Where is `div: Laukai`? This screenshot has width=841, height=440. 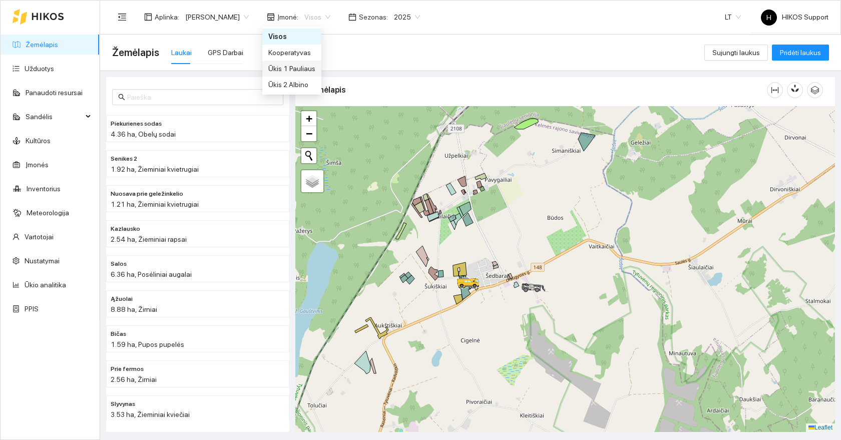
div: Laukai is located at coordinates (181, 53).